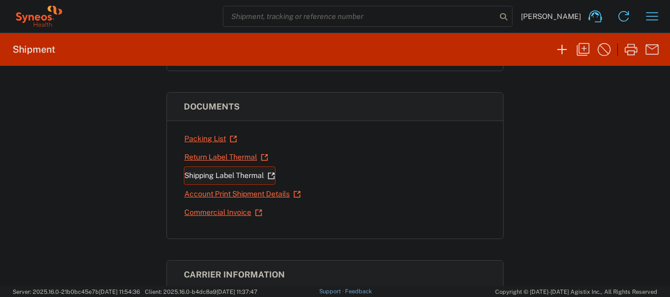 This screenshot has height=297, width=670. Describe the element at coordinates (332, 291) in the screenshot. I see `a: Support` at that location.